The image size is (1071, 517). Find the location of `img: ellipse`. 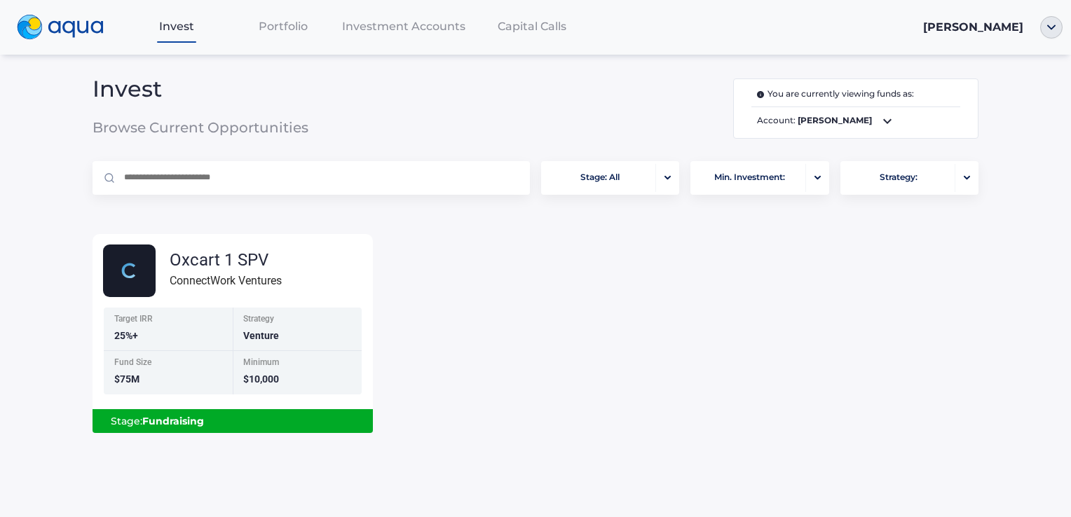

img: ellipse is located at coordinates (1052, 27).